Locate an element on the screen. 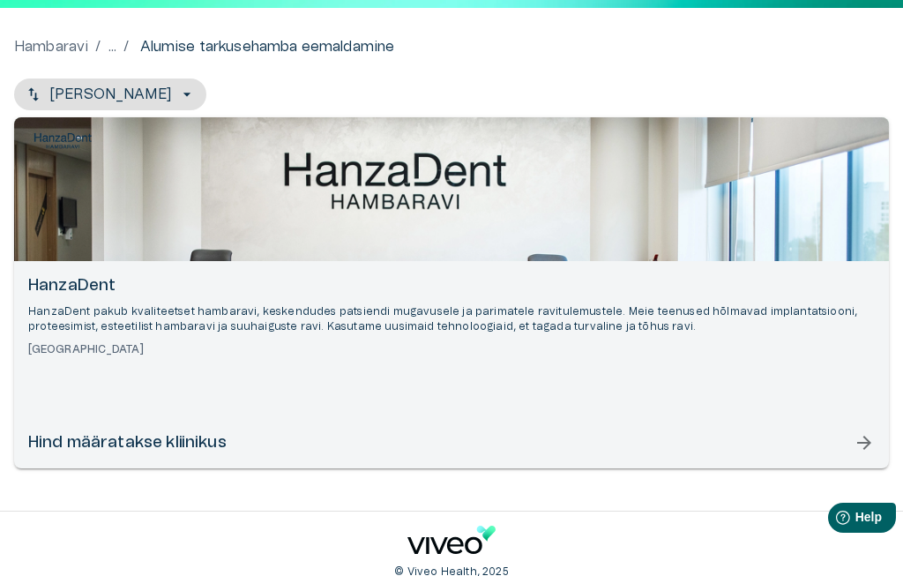 This screenshot has height=576, width=903. span: Help is located at coordinates (103, 21).